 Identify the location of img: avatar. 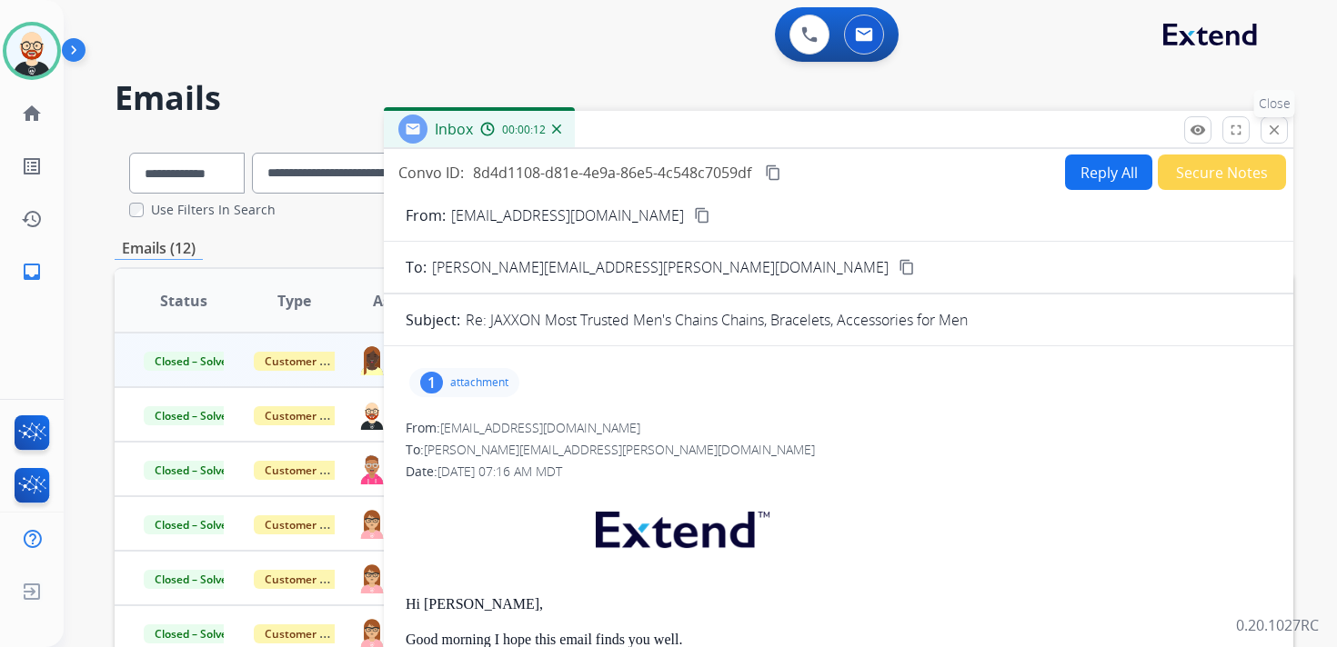
(32, 51).